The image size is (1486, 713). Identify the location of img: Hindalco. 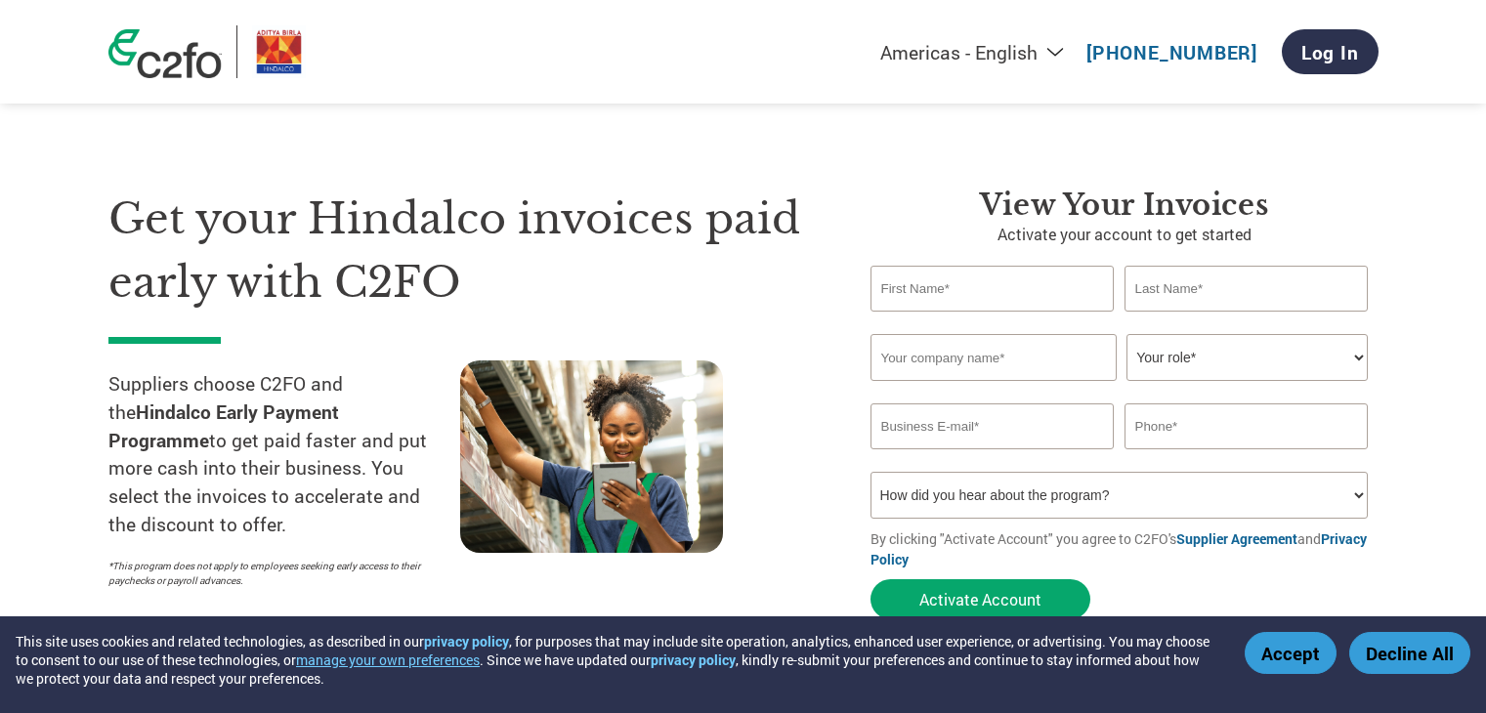
(278, 52).